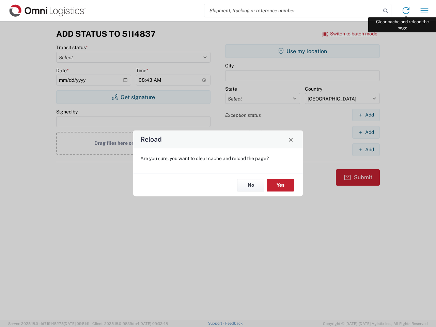 The height and width of the screenshot is (327, 436). I want to click on button: Yes, so click(280, 185).